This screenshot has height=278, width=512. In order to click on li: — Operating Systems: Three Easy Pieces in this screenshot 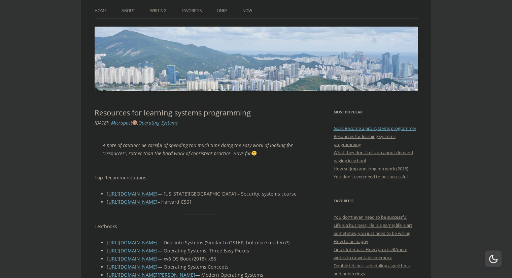, I will do `click(206, 251)`.